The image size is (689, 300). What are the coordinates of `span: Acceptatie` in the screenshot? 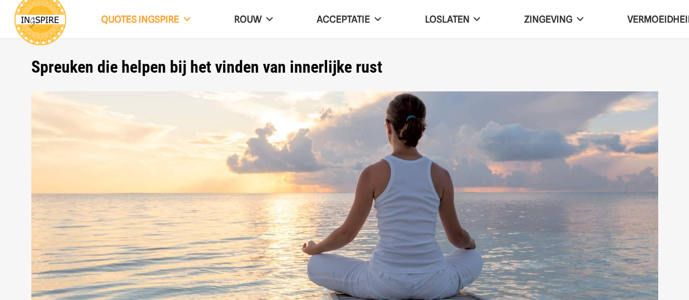 It's located at (343, 19).